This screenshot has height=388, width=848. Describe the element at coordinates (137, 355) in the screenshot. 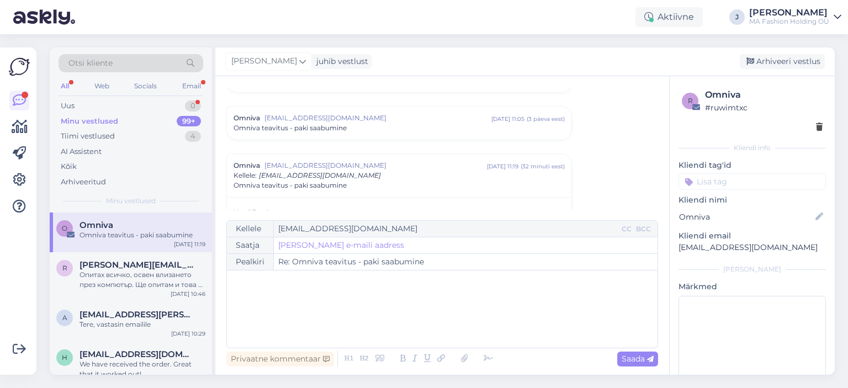

I see `span: hannamari@iki.fi` at that location.